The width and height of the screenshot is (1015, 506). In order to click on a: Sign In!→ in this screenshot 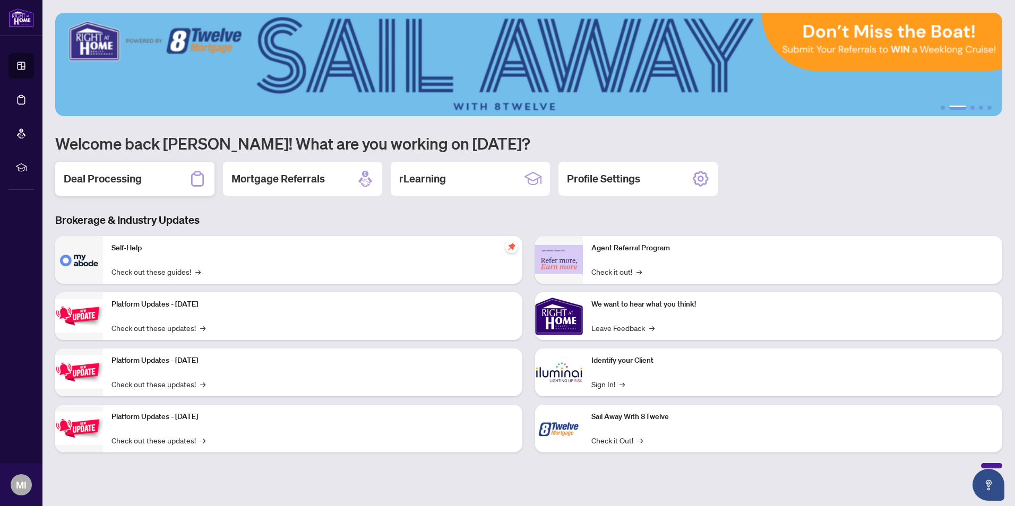, I will do `click(608, 384)`.